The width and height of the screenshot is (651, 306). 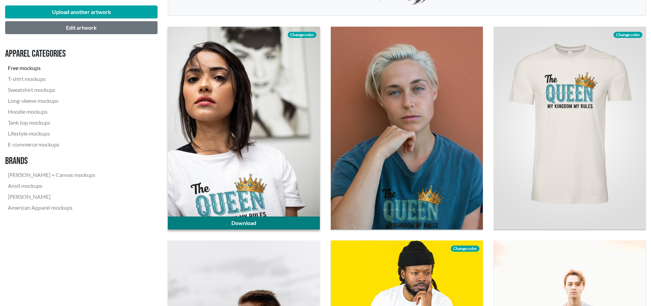 I want to click on h3: Brands, so click(x=52, y=161).